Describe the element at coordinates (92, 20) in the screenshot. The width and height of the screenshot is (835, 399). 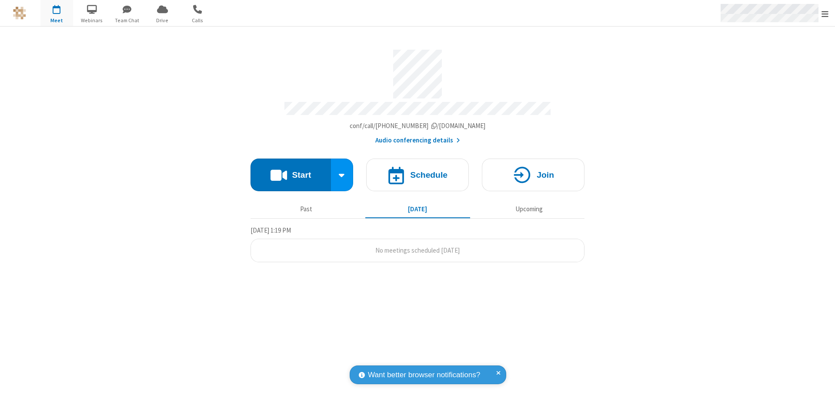
I see `span: Webinars` at that location.